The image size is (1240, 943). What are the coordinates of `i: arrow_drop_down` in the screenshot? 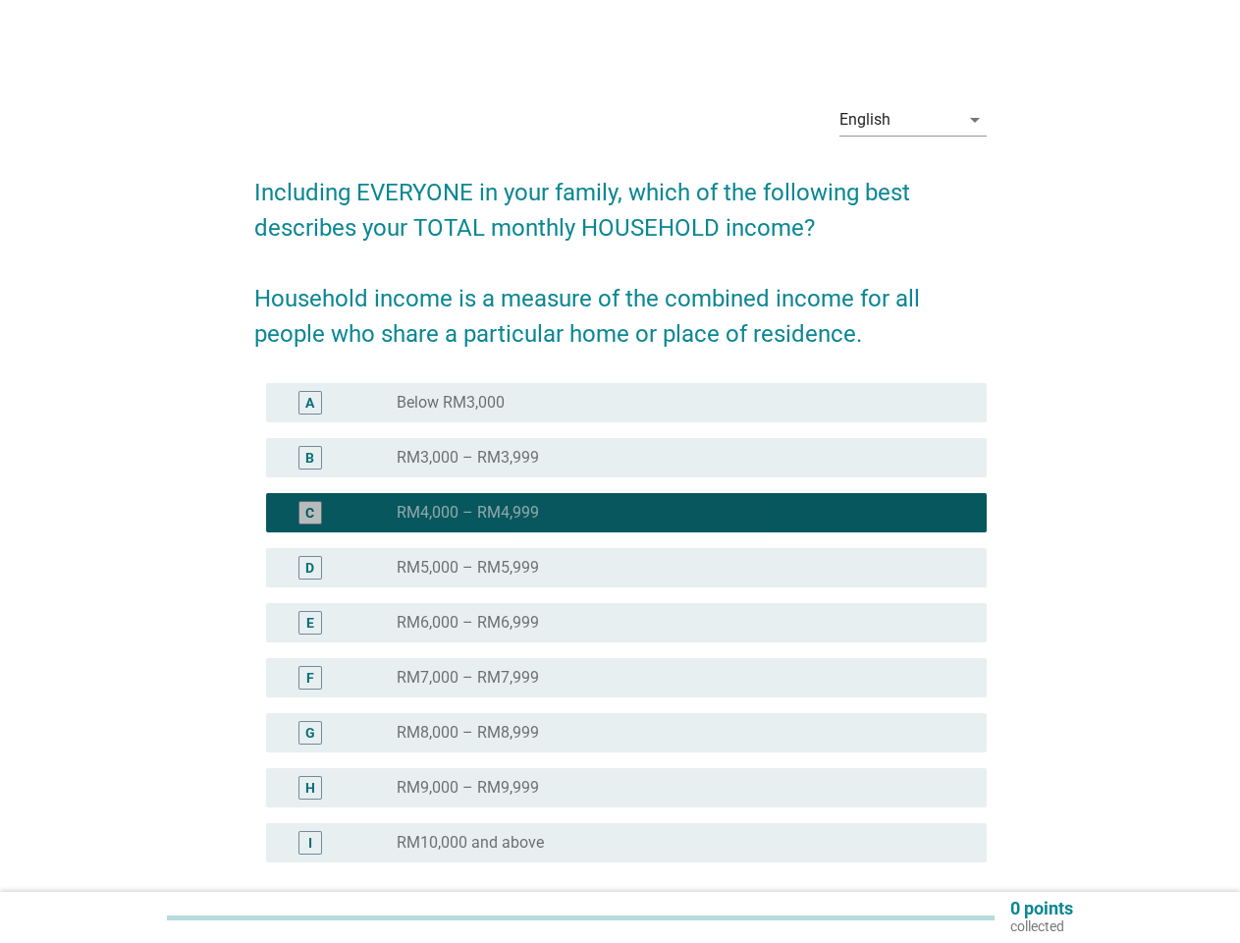 It's located at (975, 120).